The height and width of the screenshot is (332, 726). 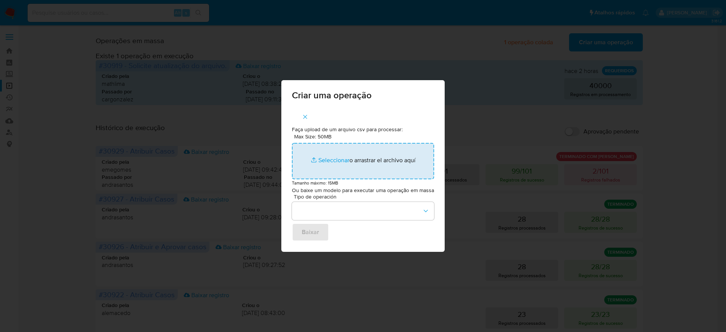 I want to click on span: Tipo de operación, so click(x=365, y=197).